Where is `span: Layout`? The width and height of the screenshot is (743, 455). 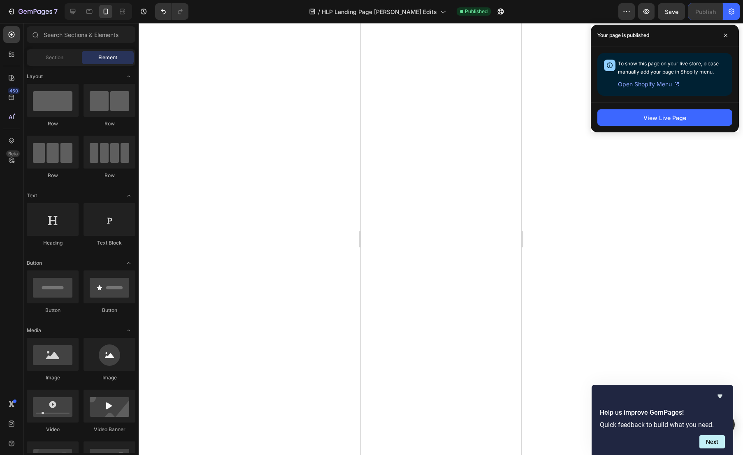
span: Layout is located at coordinates (35, 76).